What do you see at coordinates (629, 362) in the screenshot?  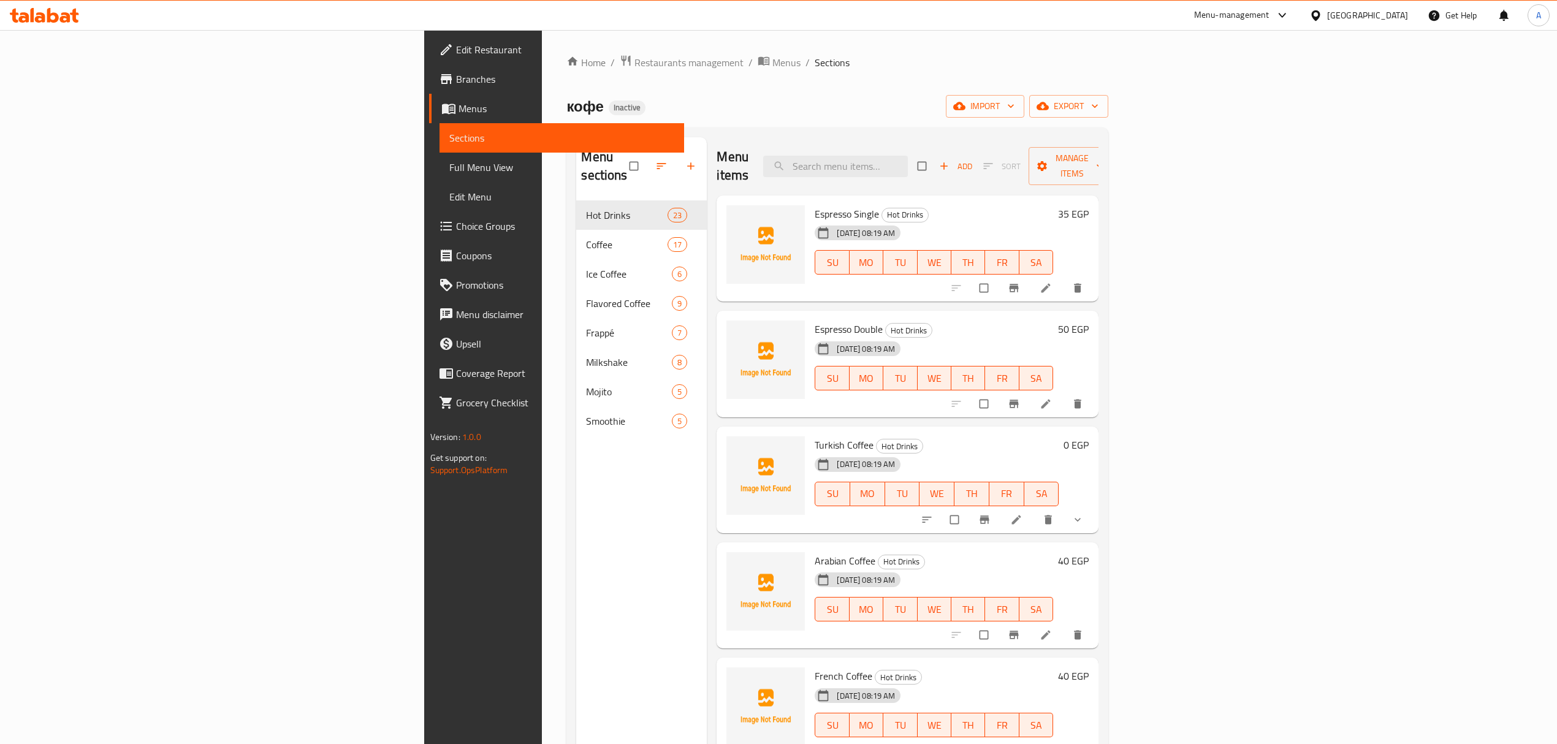 I see `div: Milkshake` at bounding box center [629, 362].